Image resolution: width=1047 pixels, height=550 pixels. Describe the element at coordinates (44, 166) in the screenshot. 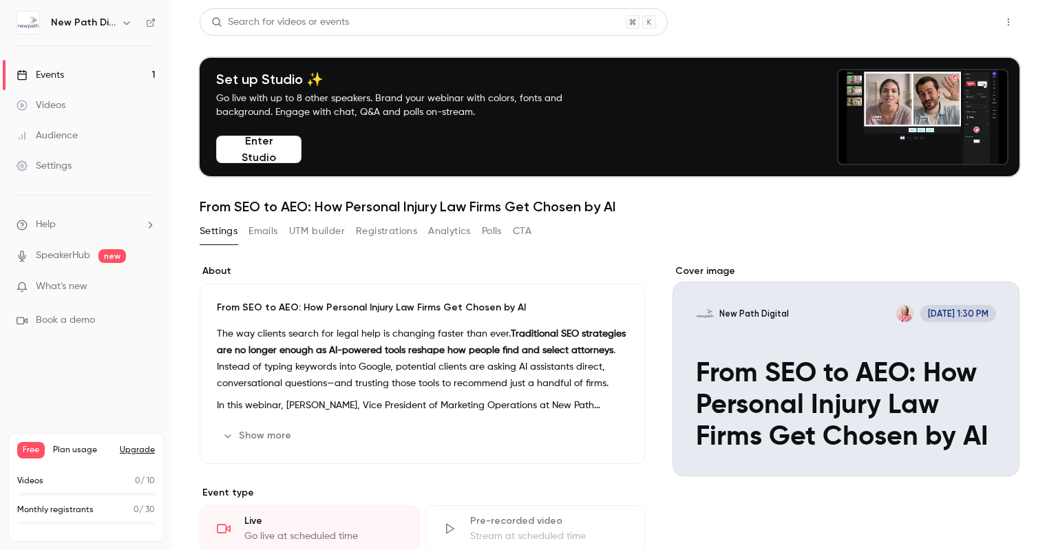

I see `div: Settings` at that location.